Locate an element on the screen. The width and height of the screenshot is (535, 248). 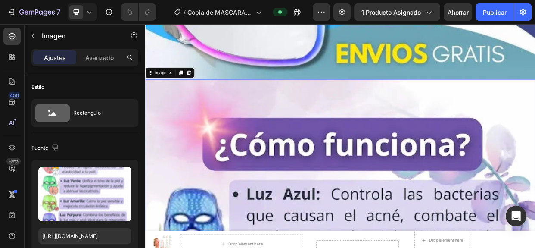
font: Ahorrar is located at coordinates (458, 12).